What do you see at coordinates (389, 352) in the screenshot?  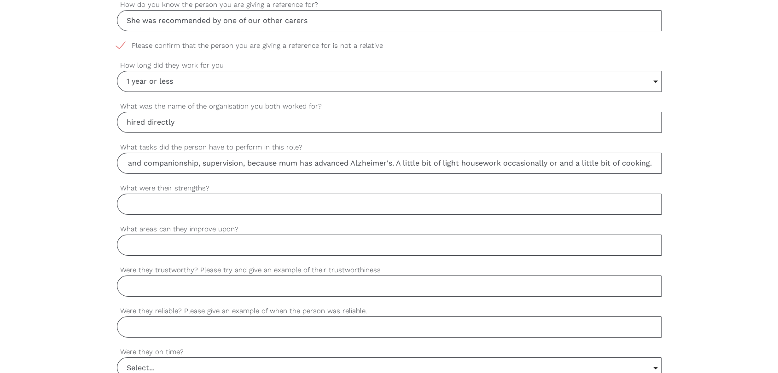 I see `label: Were they on time?` at bounding box center [389, 352].